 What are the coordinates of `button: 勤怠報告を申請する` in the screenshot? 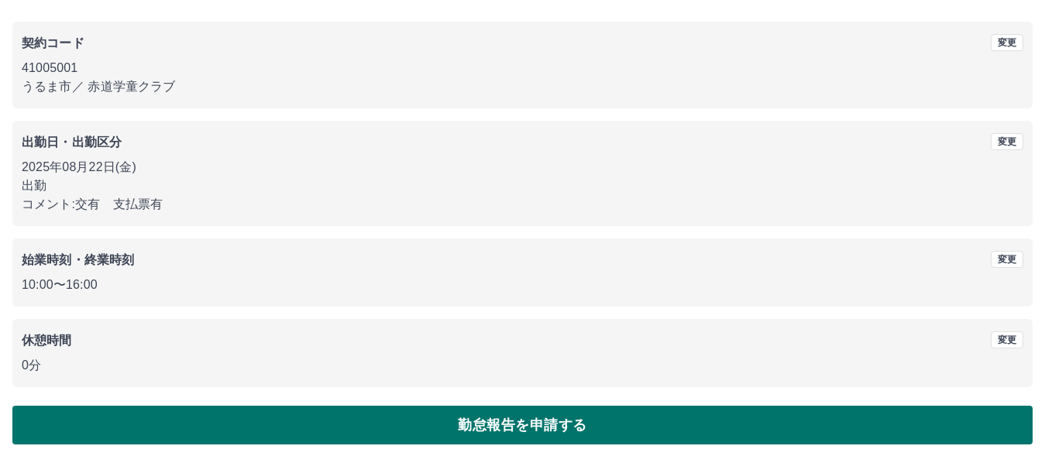 It's located at (522, 425).